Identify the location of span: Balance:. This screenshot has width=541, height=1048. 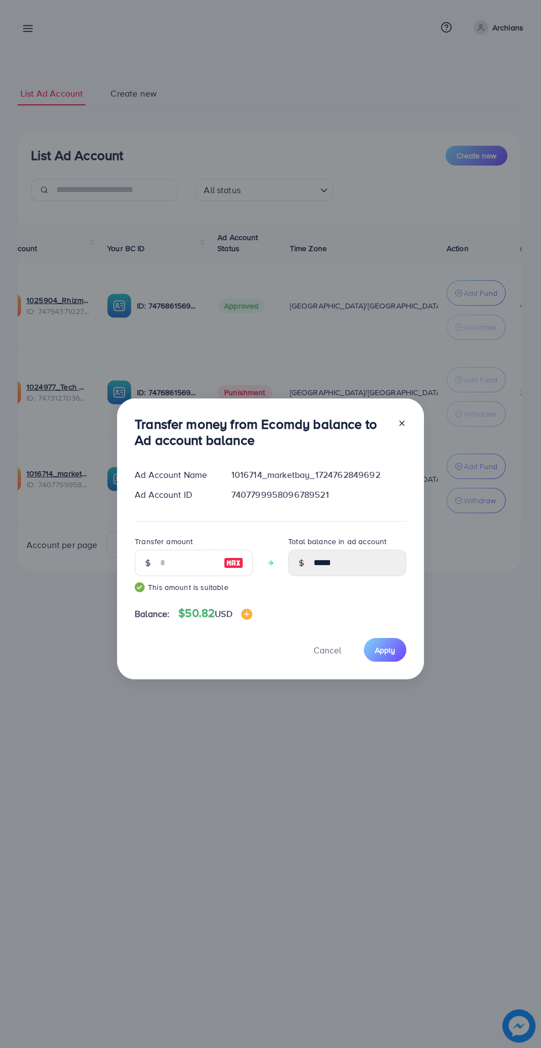
(152, 614).